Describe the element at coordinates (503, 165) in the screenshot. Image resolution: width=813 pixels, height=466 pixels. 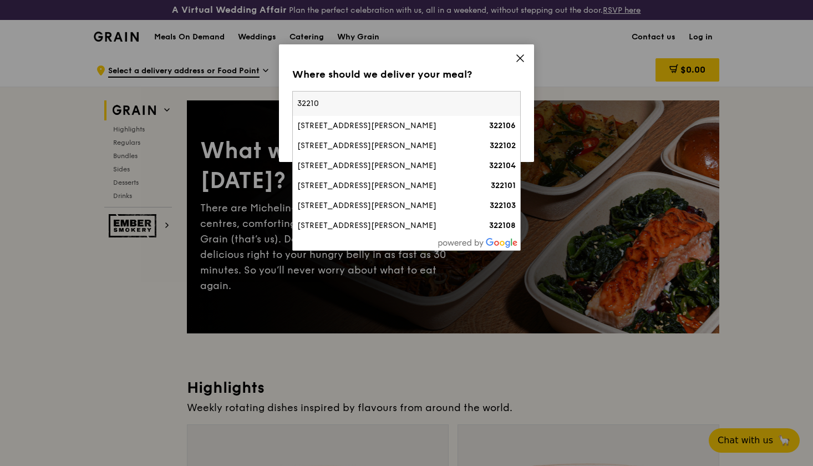
I see `strong: 322104` at that location.